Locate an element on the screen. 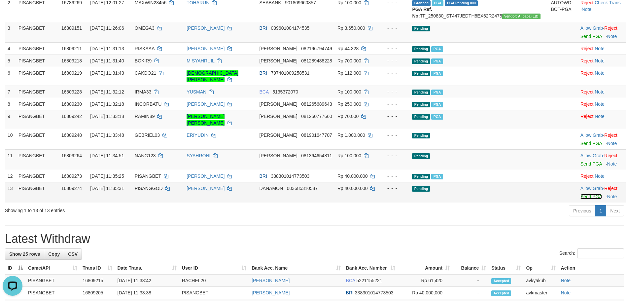  span: Copy 082196794749 to clipboard is located at coordinates (316, 49).